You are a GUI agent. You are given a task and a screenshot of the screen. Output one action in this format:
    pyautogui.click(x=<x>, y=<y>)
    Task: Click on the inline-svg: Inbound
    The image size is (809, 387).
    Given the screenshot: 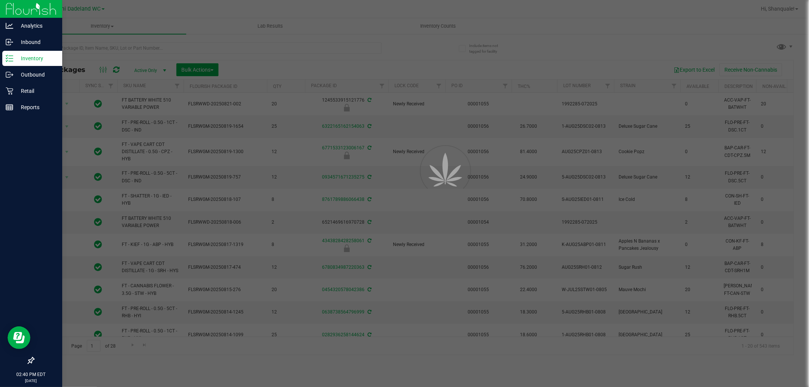 What is the action you would take?
    pyautogui.click(x=9, y=42)
    